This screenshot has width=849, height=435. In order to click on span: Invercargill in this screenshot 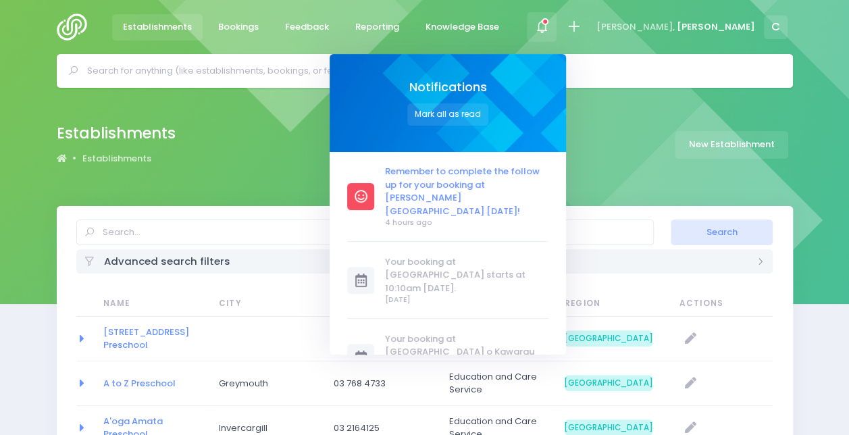, I will do `click(263, 428)`.